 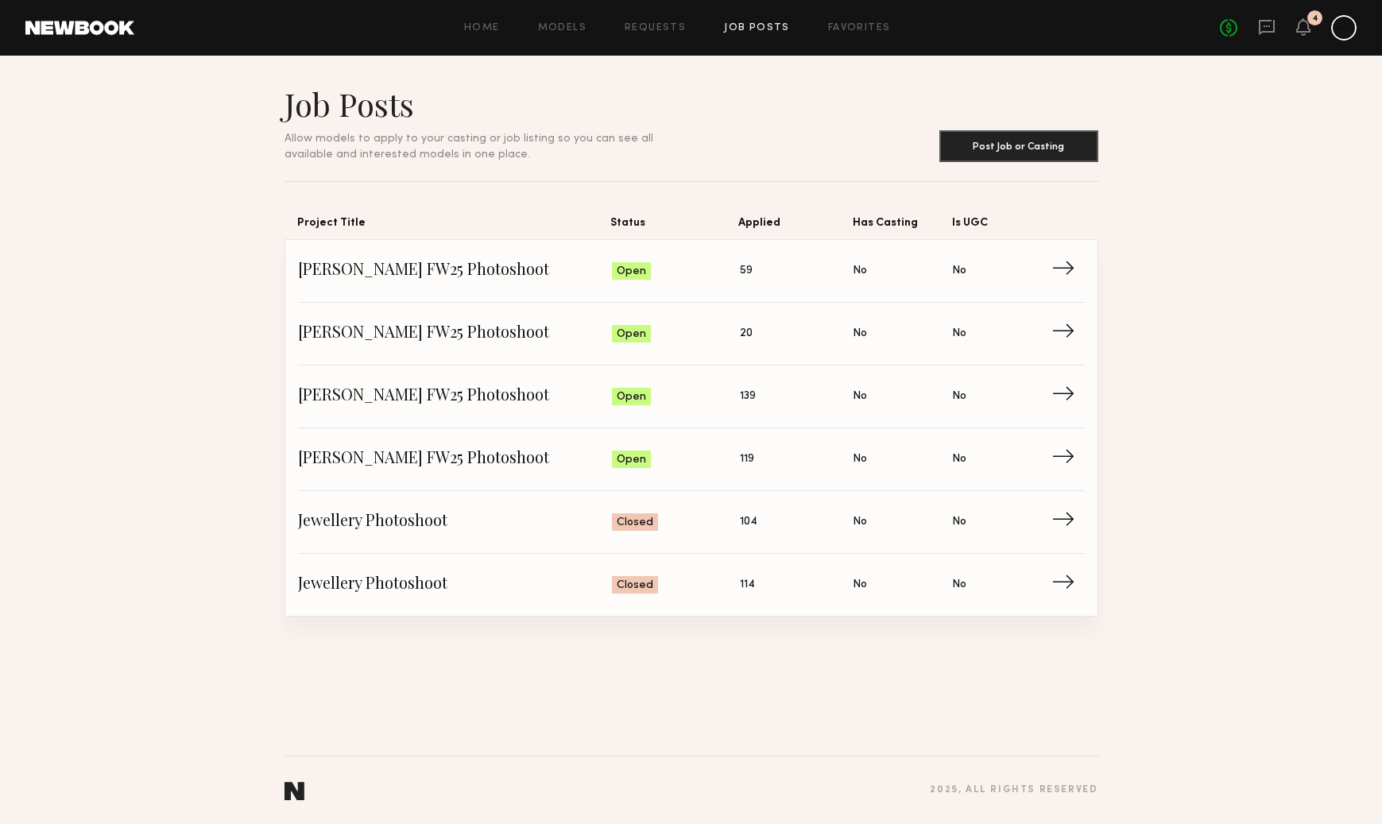 What do you see at coordinates (749, 522) in the screenshot?
I see `span: 104` at bounding box center [749, 522].